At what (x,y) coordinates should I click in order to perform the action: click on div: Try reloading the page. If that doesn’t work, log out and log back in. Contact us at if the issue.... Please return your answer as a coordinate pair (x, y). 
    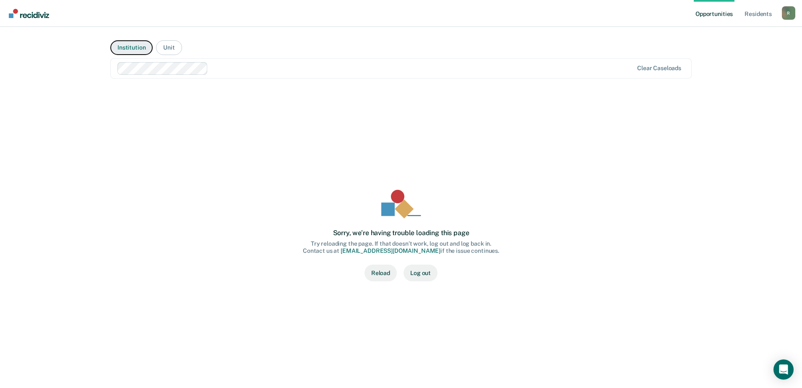
    Looking at the image, I should click on (401, 247).